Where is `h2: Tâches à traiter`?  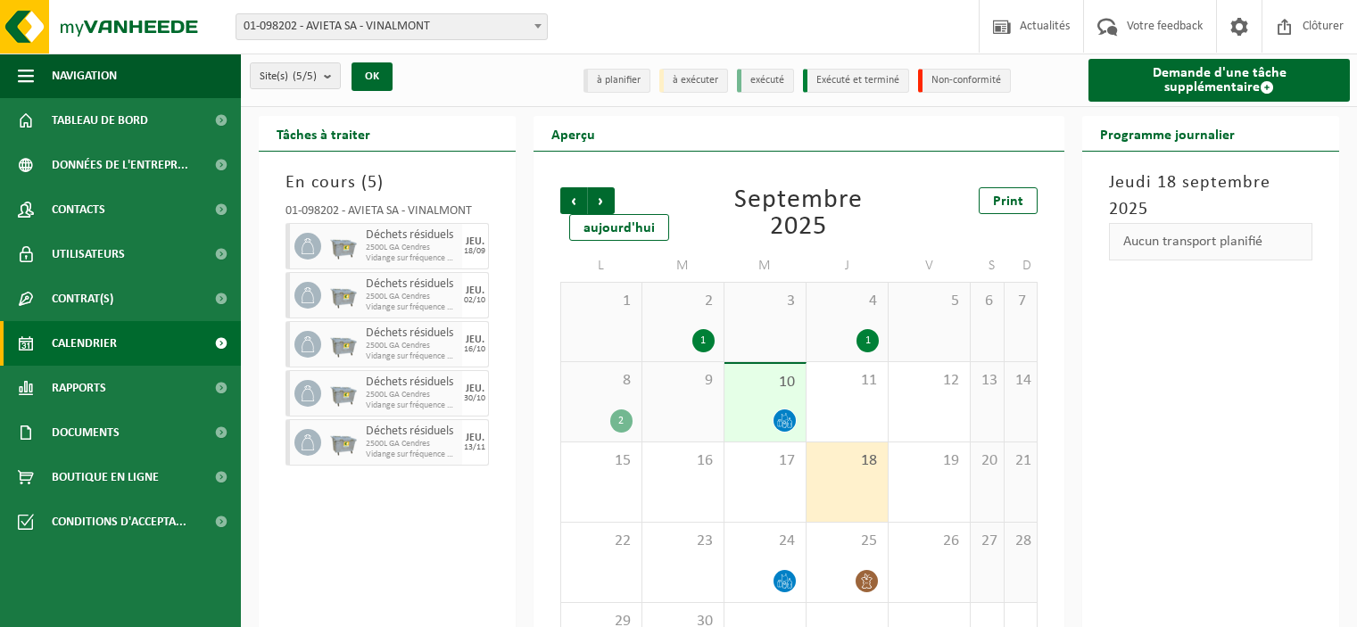 h2: Tâches à traiter is located at coordinates (323, 133).